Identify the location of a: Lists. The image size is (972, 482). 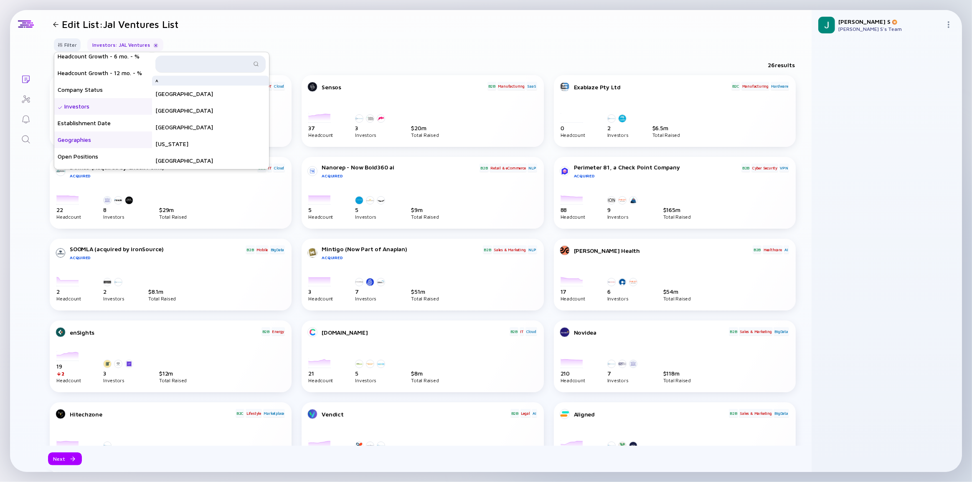
(25, 79).